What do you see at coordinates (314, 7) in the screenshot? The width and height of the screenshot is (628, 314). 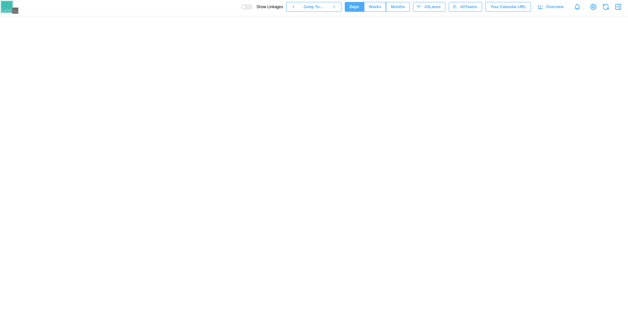 I see `button: Jump To...` at bounding box center [314, 7].